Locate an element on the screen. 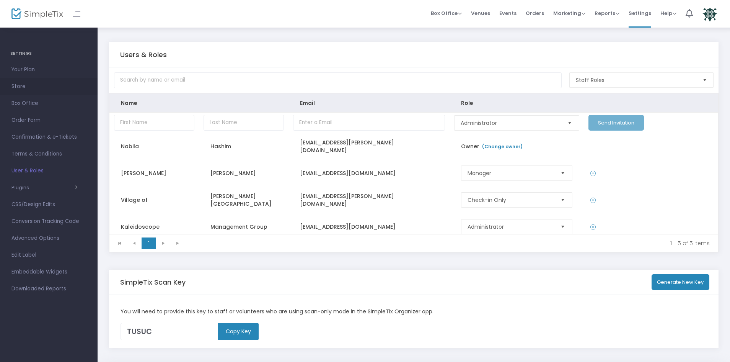  td: Village of is located at coordinates (154, 200).